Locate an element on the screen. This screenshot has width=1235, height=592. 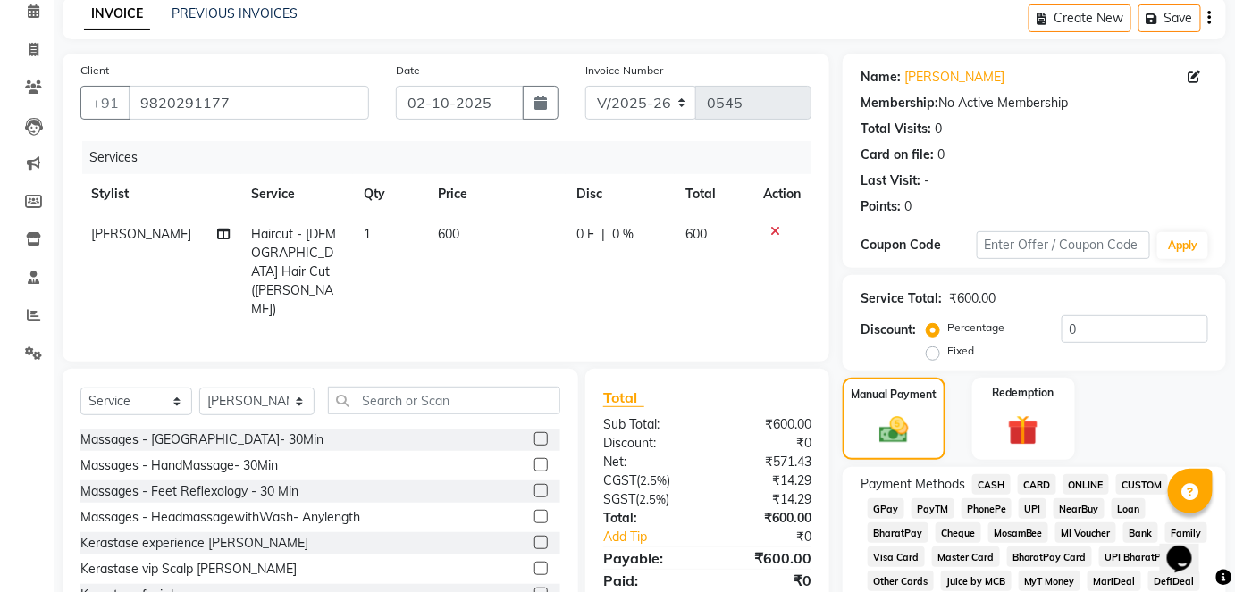
span: NearBuy is located at coordinates (1079, 508).